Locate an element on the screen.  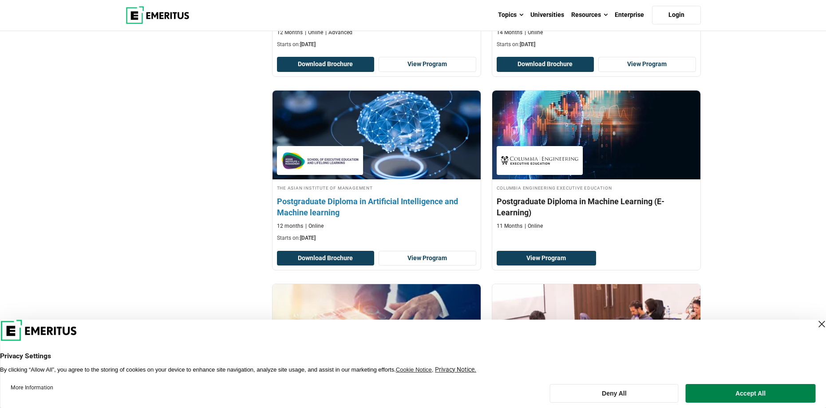
h4: The Asian Institute of Management is located at coordinates (376, 187).